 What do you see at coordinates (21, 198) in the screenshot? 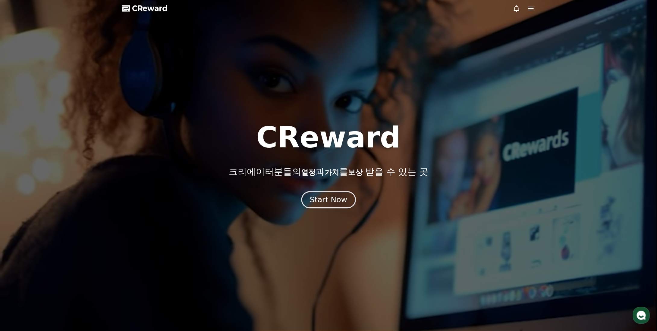
I see `a: 홈` at bounding box center [21, 198].